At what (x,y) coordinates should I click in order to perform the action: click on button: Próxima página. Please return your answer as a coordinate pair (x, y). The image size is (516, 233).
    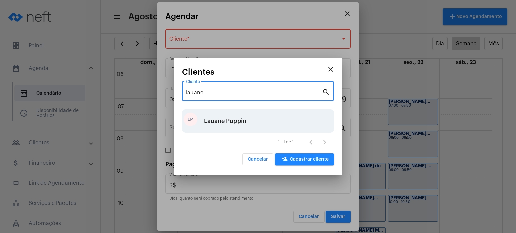
    Looking at the image, I should click on (324, 142).